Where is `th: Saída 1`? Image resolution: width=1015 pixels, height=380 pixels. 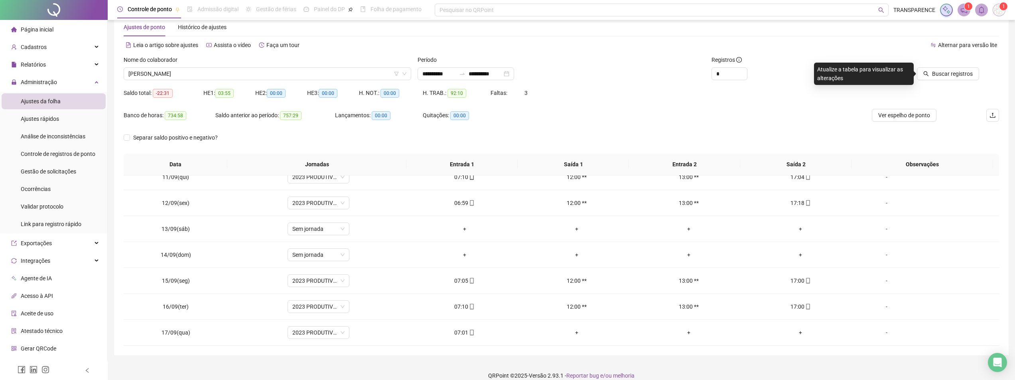
th: Saída 1 is located at coordinates (573, 164).